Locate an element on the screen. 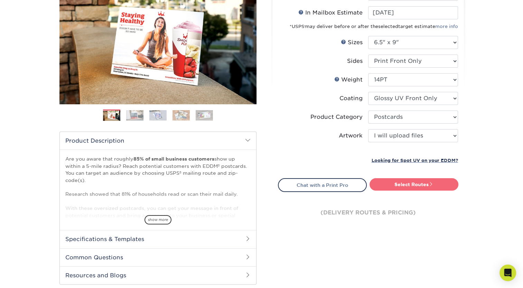 The width and height of the screenshot is (523, 288). span: show more is located at coordinates (158, 220).